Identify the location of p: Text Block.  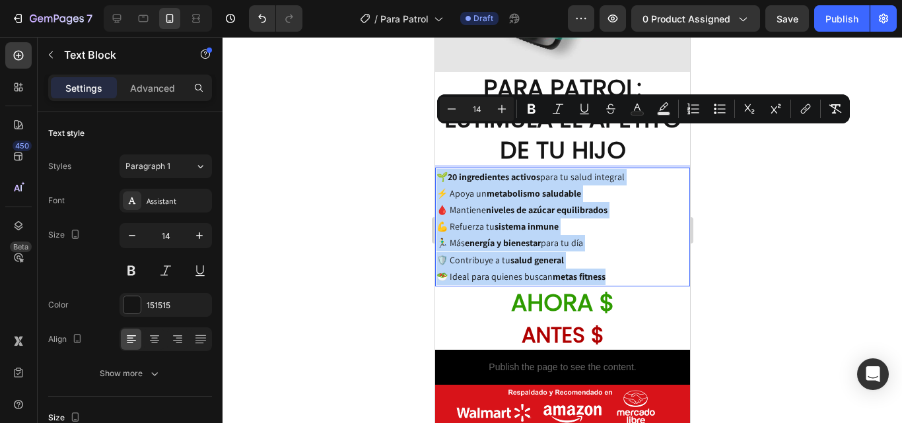
(120, 55).